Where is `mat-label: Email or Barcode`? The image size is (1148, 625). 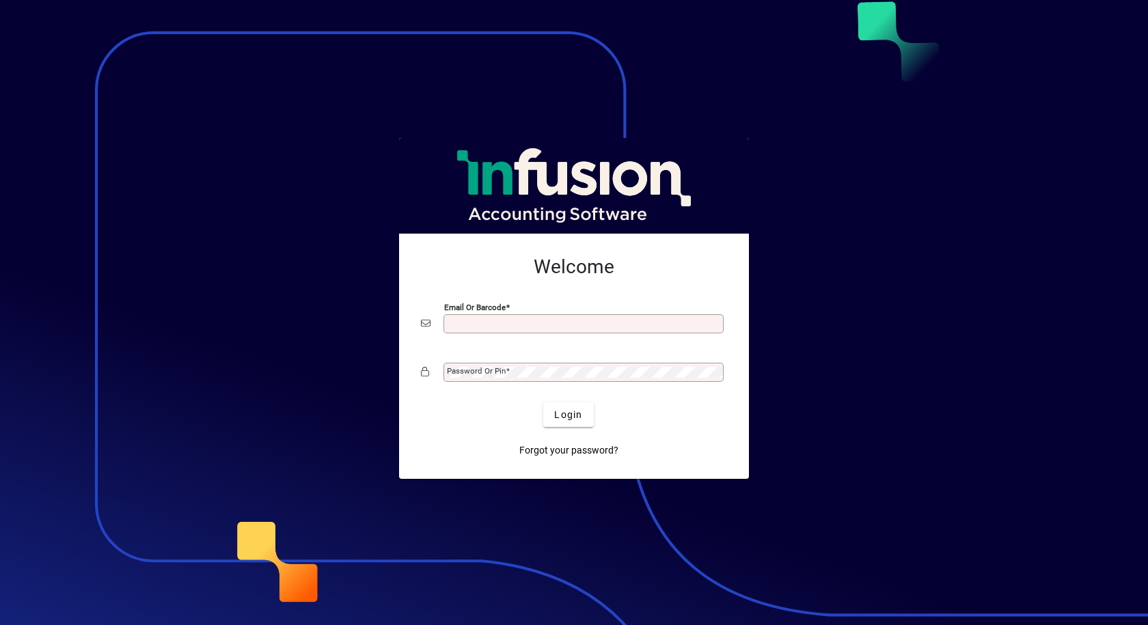
mat-label: Email or Barcode is located at coordinates (475, 308).